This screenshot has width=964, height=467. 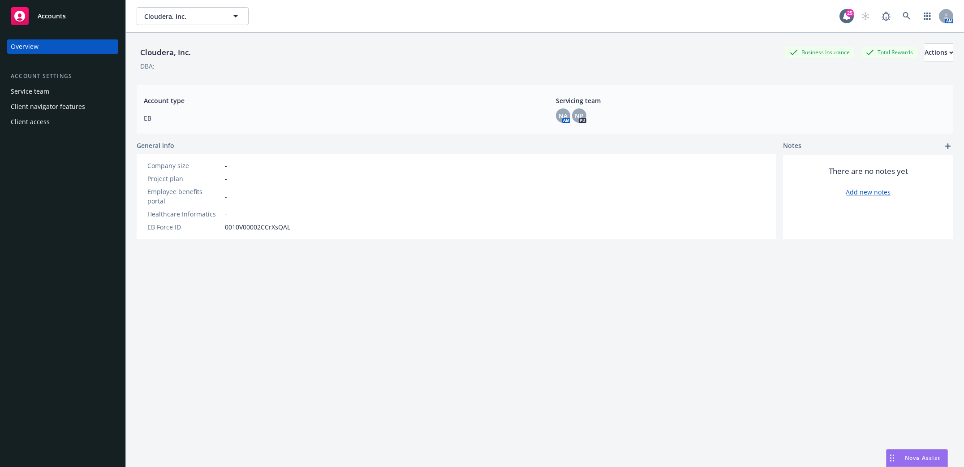 What do you see at coordinates (868, 192) in the screenshot?
I see `a: Add new notes` at bounding box center [868, 192].